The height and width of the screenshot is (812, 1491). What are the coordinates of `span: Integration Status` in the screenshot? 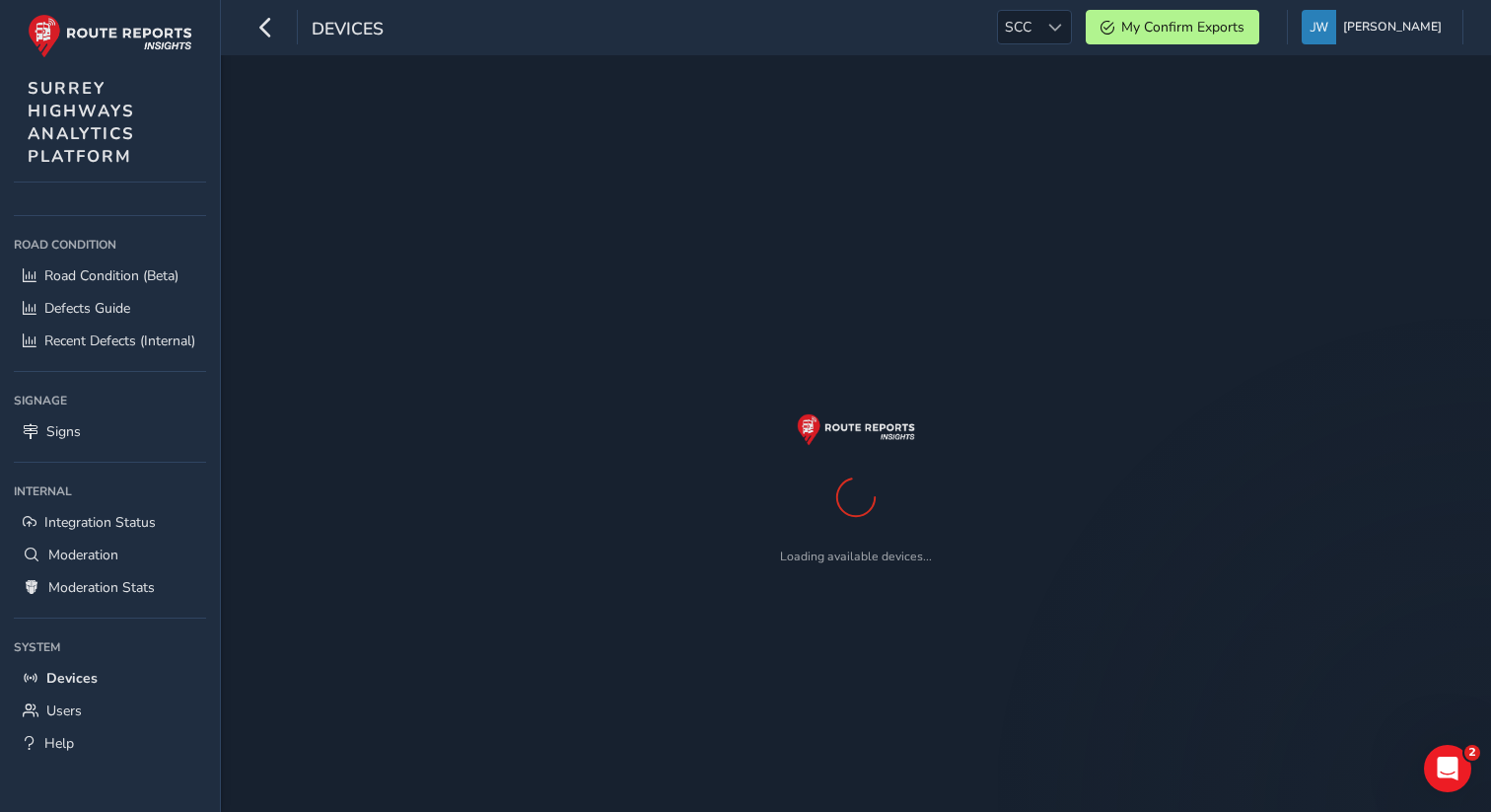 It's located at (99, 521).